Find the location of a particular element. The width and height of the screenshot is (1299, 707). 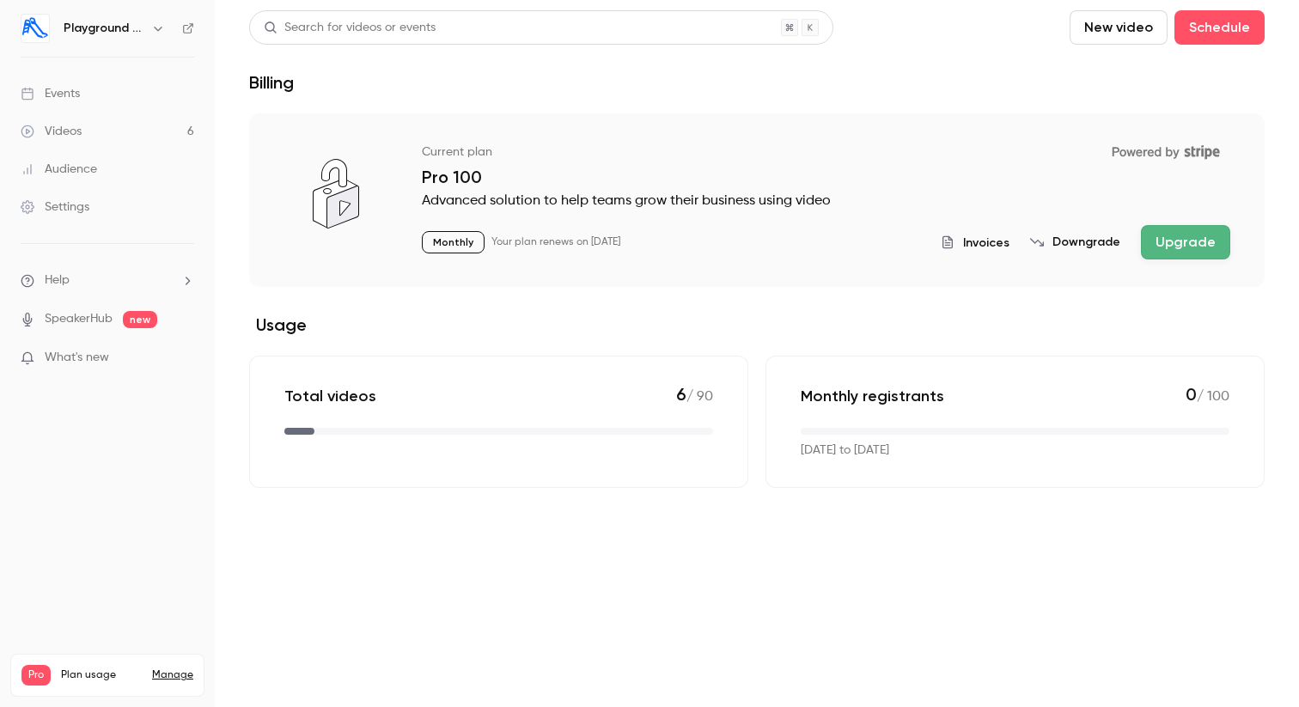

p: Total videos is located at coordinates (330, 396).